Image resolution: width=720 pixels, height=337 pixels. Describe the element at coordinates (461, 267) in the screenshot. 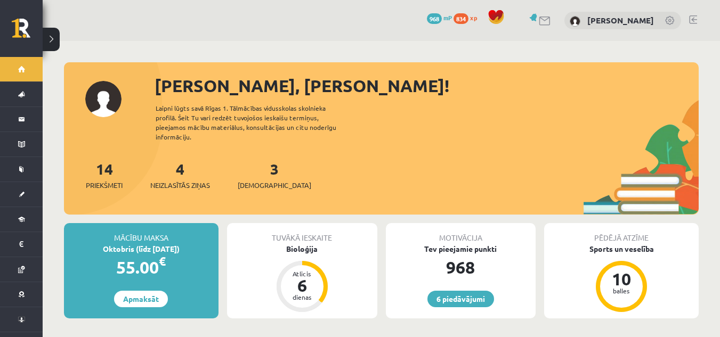

I see `div: 968` at that location.